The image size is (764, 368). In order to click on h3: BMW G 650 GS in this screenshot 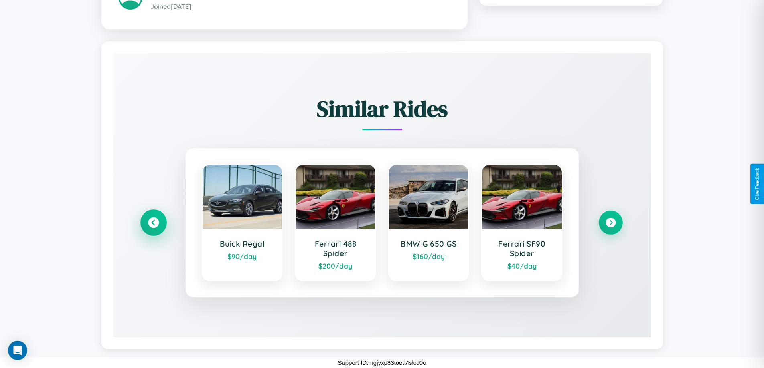, I will do `click(429, 244)`.